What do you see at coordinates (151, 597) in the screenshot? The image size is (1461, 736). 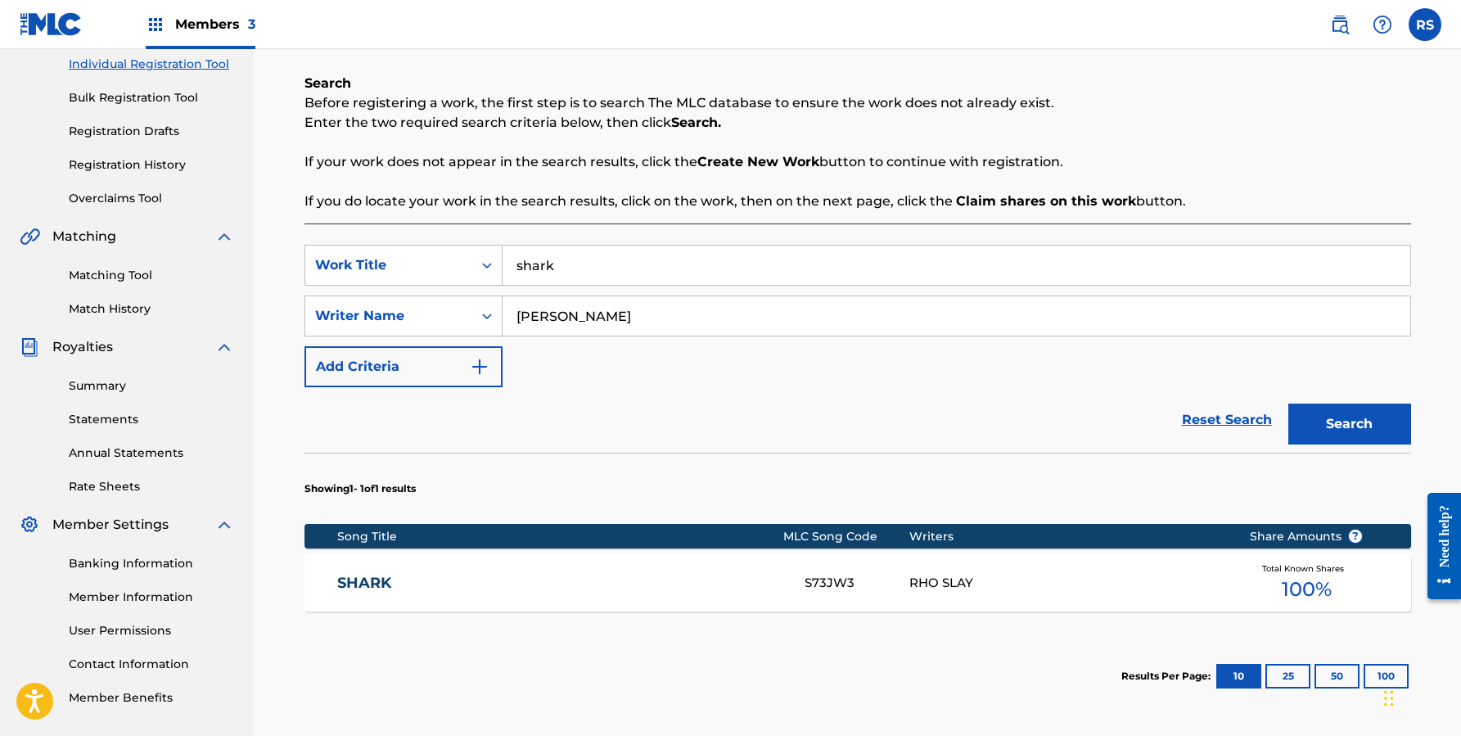 I see `a: Member Information` at bounding box center [151, 597].